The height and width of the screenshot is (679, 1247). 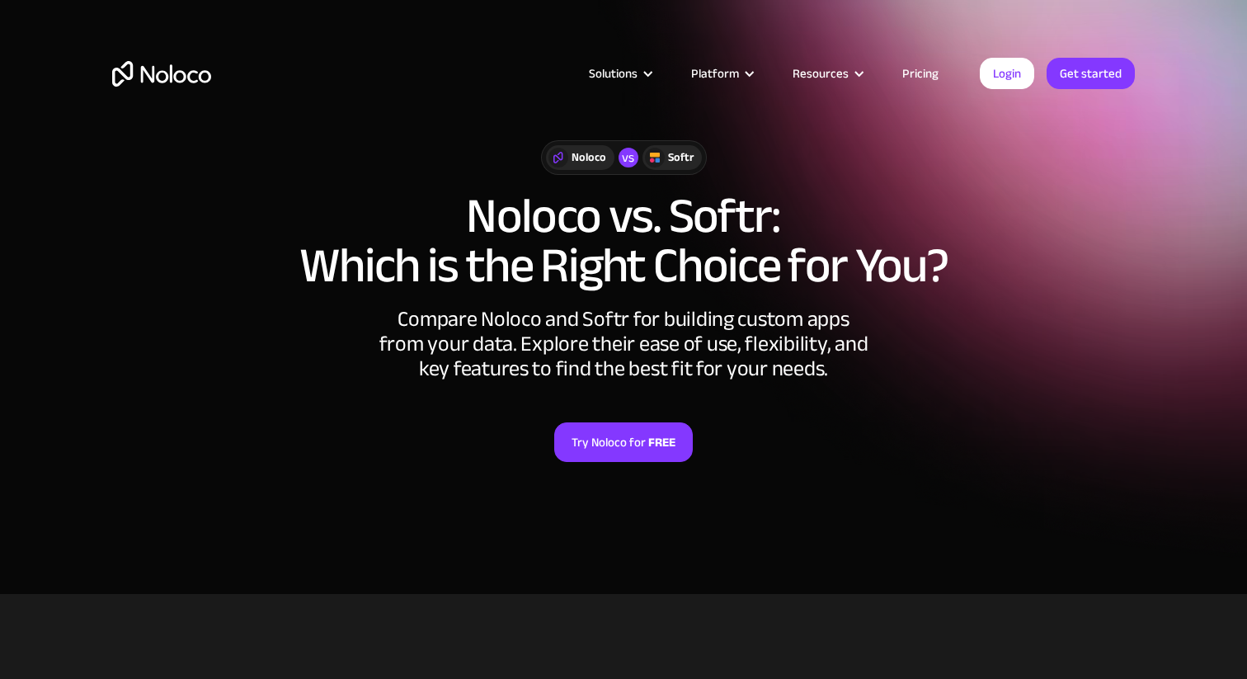 I want to click on strong: FREE, so click(x=661, y=442).